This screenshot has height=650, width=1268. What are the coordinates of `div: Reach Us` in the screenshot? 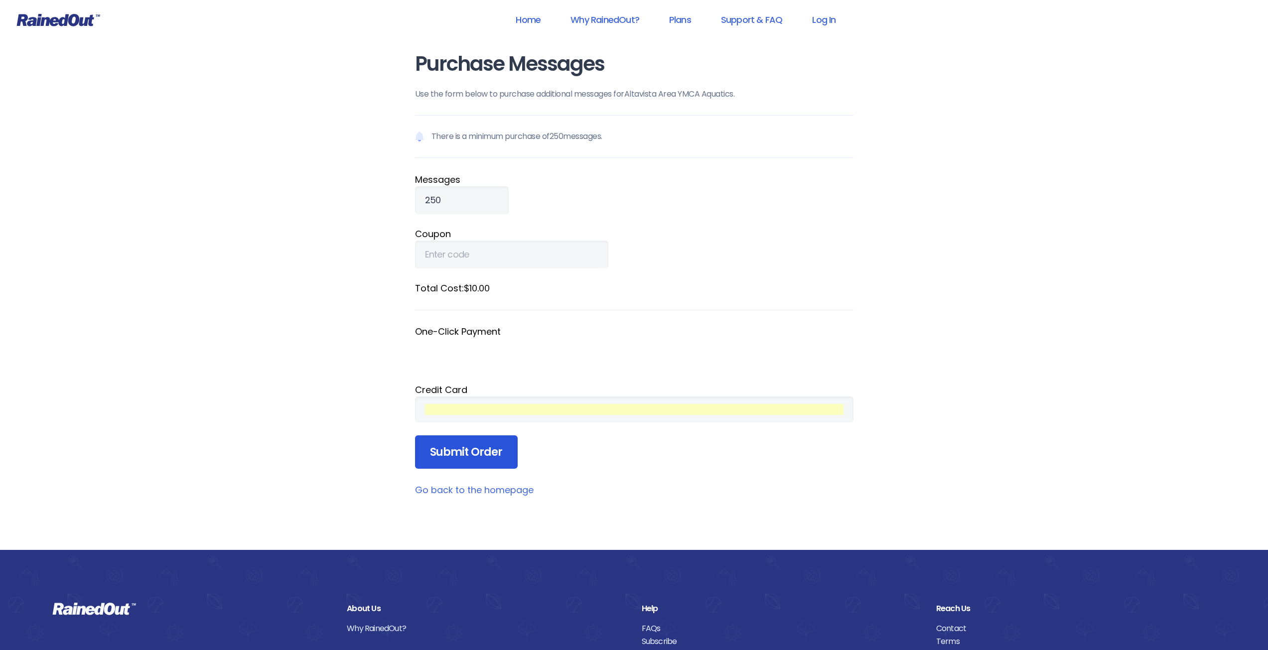 It's located at (1075, 609).